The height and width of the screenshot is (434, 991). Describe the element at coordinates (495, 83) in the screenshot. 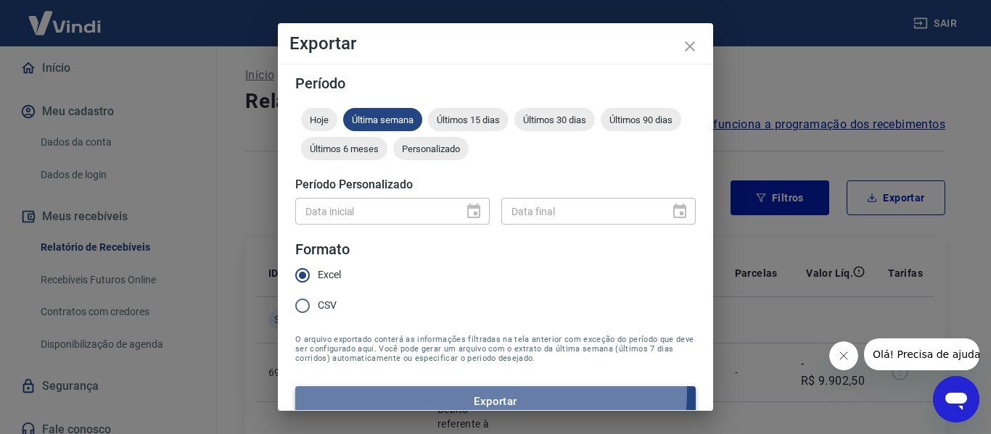

I see `h5: Período` at that location.